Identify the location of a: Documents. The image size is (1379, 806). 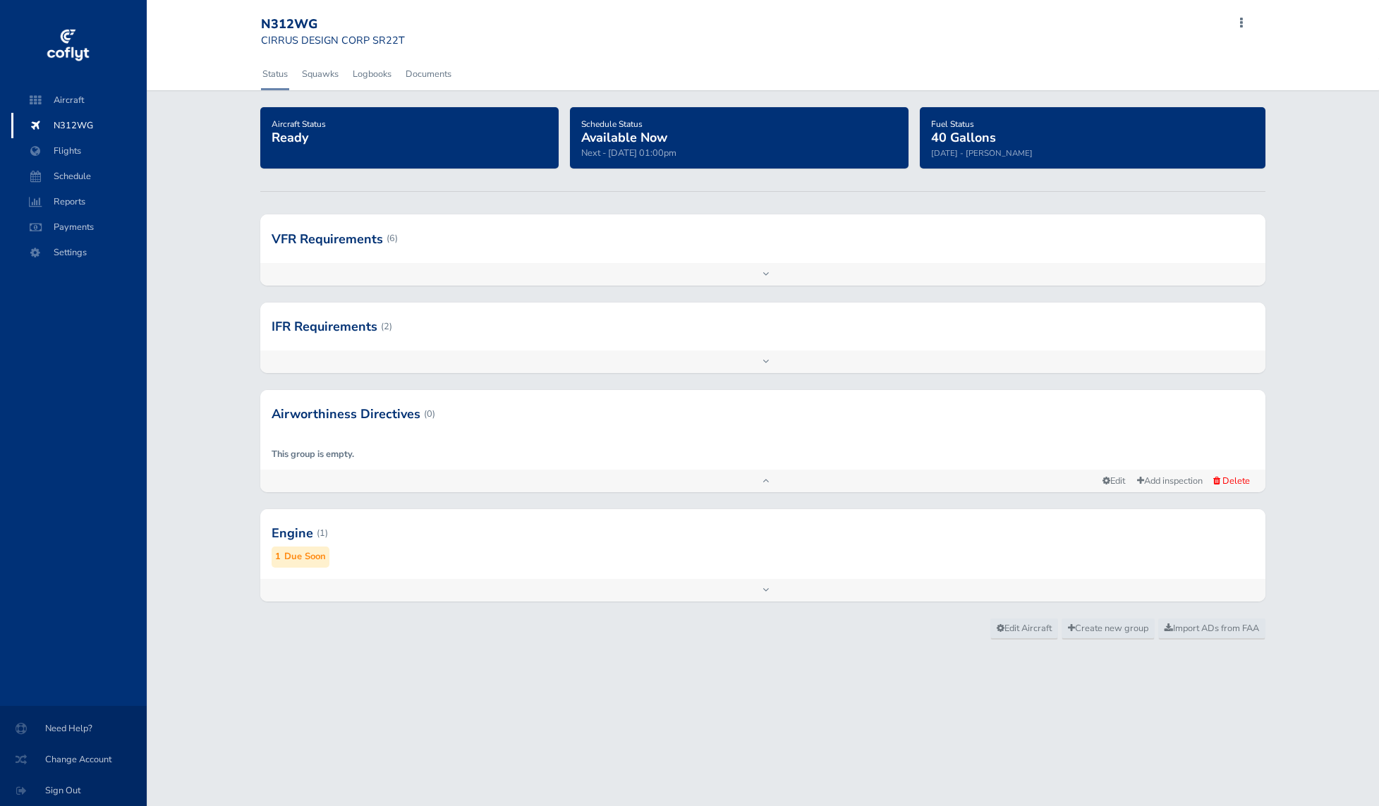
(428, 74).